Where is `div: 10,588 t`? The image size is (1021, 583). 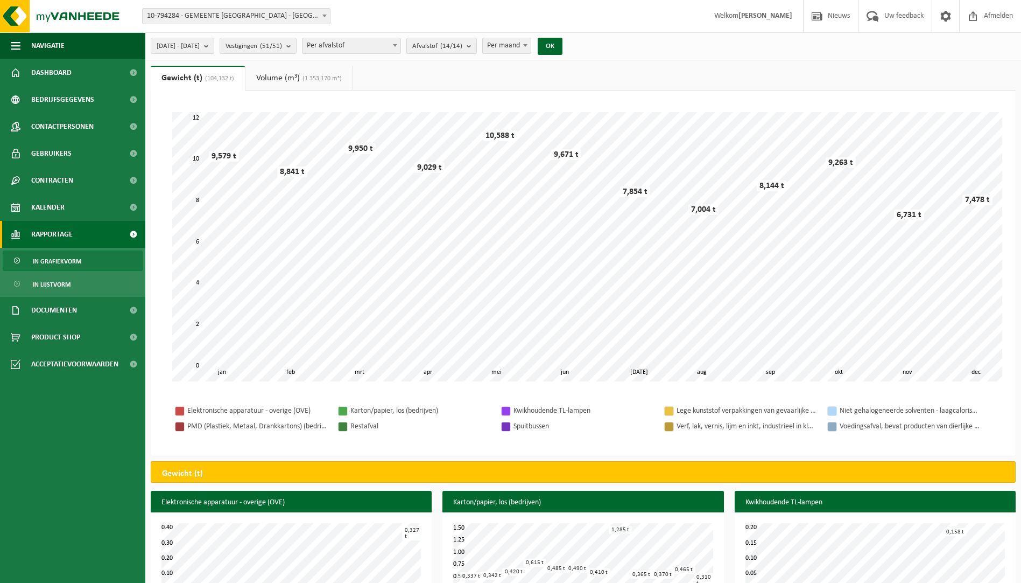
div: 10,588 t is located at coordinates (500, 136).